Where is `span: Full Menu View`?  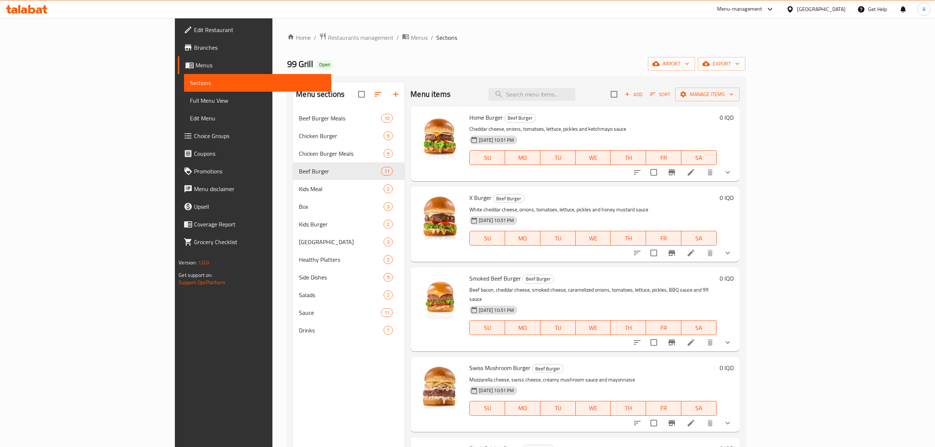
span: Full Menu View is located at coordinates (257, 100).